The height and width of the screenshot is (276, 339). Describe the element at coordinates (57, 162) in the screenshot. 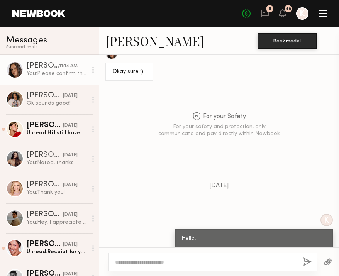

I see `div: You: Noted, thanks` at that location.